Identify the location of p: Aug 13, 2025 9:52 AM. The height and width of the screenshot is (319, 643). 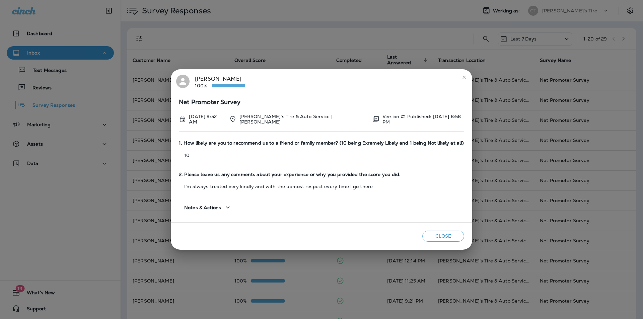
(206, 119).